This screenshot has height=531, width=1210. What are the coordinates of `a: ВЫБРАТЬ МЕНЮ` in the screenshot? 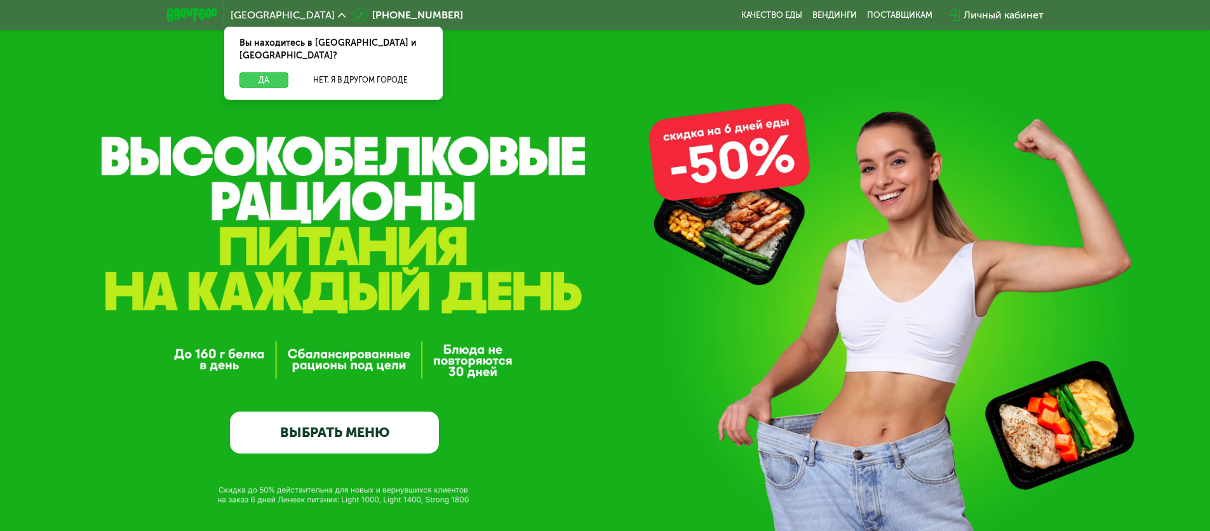 It's located at (334, 432).